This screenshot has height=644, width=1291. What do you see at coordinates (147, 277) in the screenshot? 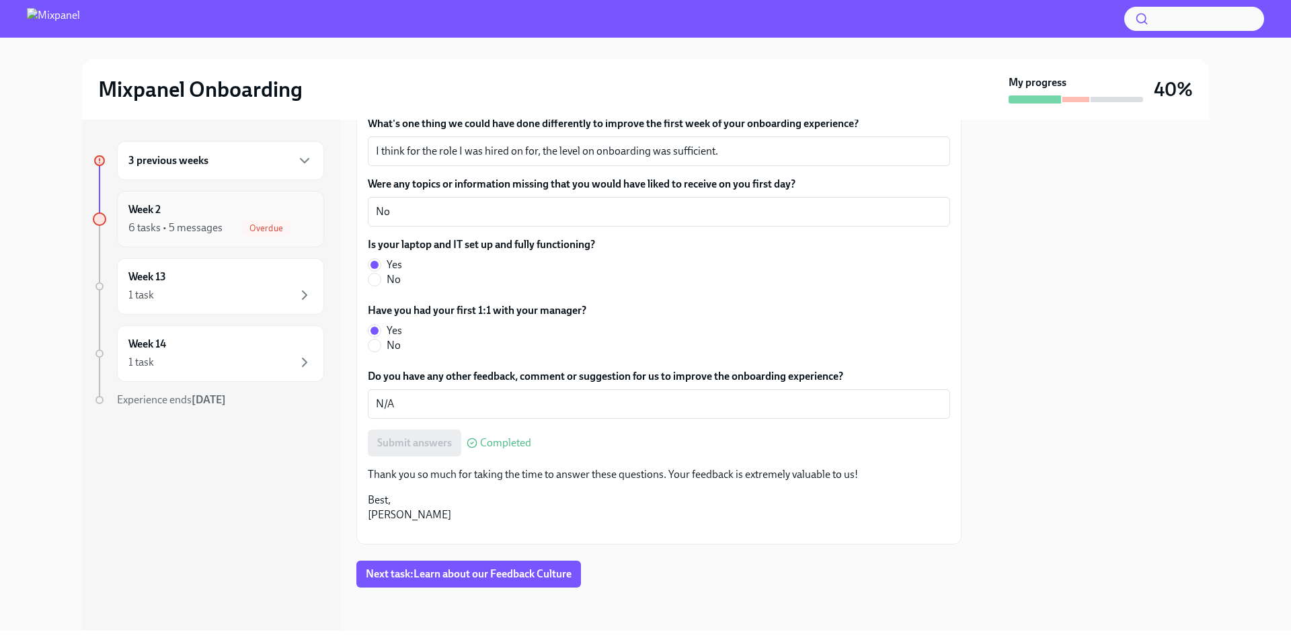
I see `h6: Week 13` at bounding box center [147, 277].